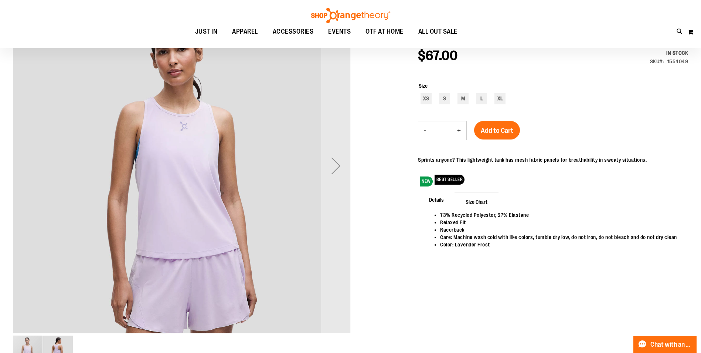 The width and height of the screenshot is (701, 353). Describe the element at coordinates (442, 130) in the screenshot. I see `input: Product quantity` at that location.